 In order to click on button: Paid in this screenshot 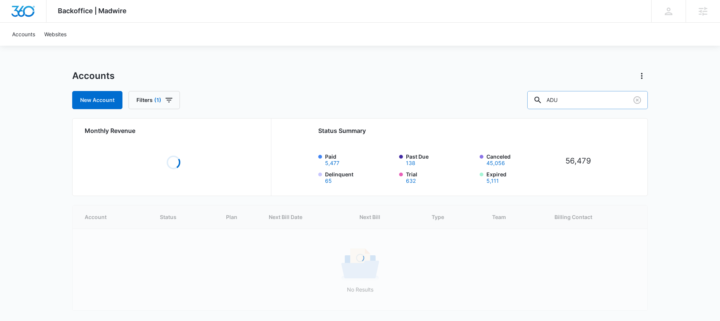, I will do `click(332, 163)`.